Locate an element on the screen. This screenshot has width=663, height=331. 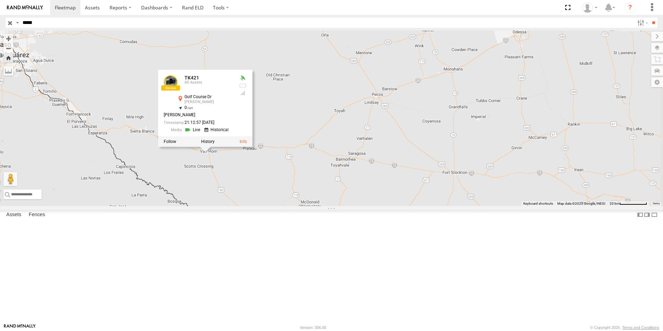
a: View Live Media Streams is located at coordinates (193, 130).